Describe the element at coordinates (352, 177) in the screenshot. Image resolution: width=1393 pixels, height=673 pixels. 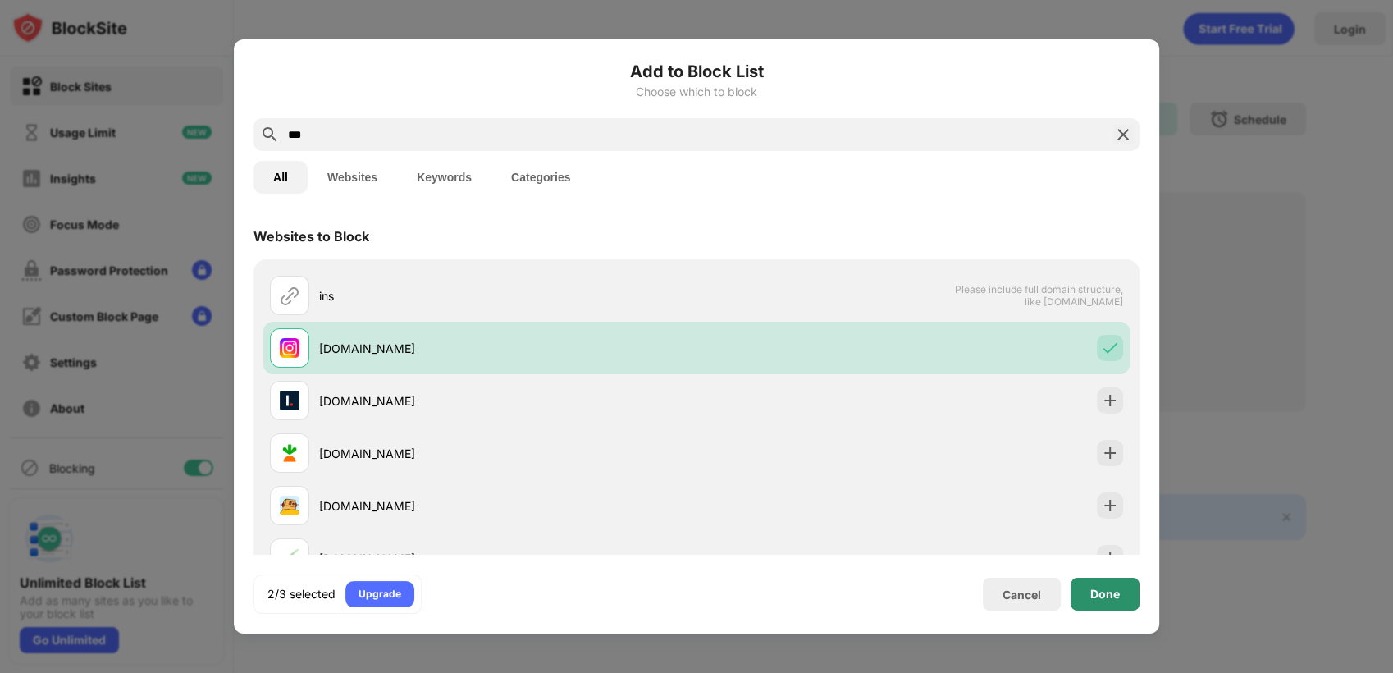
I see `button: Websites` at that location.